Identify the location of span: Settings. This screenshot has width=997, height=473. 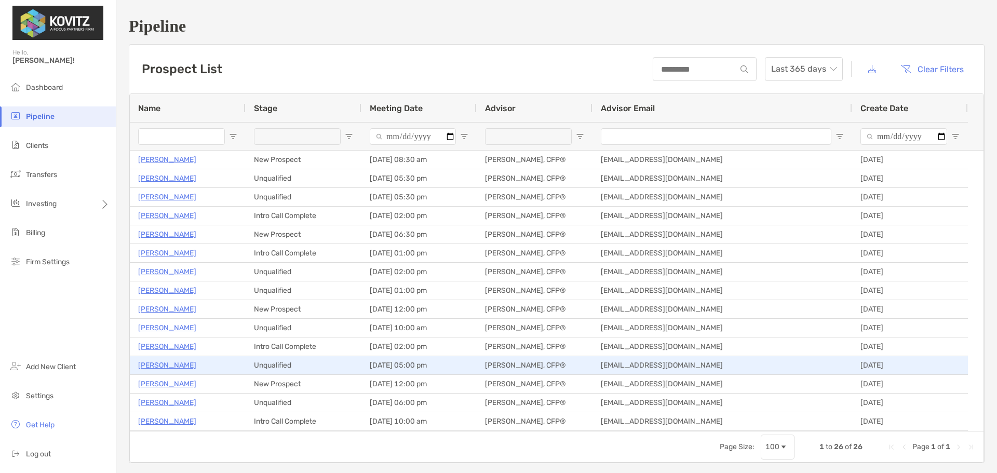
(39, 396).